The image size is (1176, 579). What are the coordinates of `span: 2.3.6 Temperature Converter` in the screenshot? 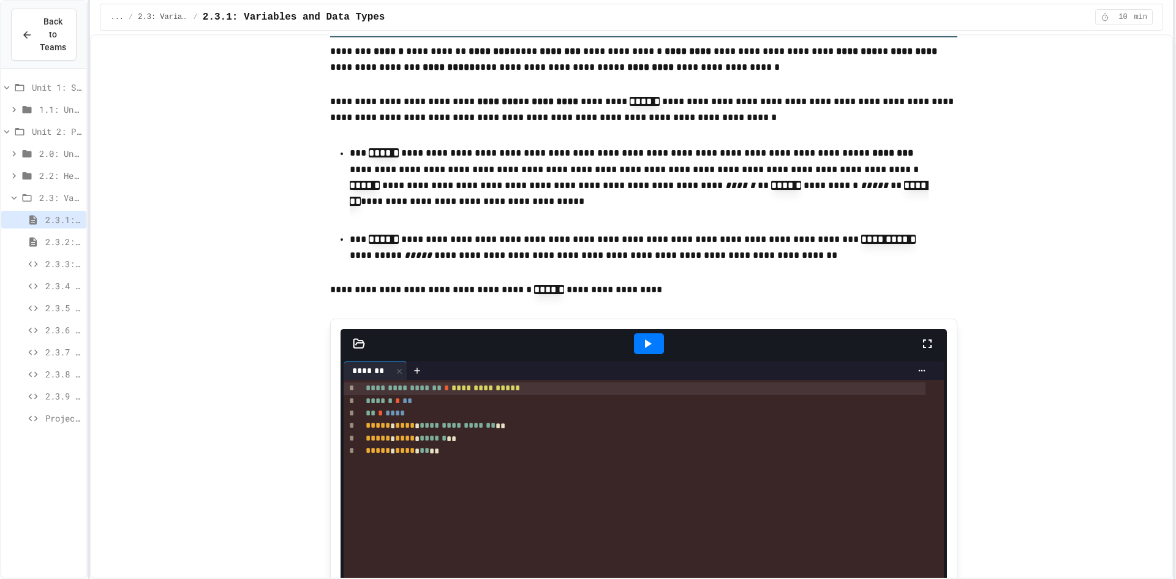 It's located at (63, 329).